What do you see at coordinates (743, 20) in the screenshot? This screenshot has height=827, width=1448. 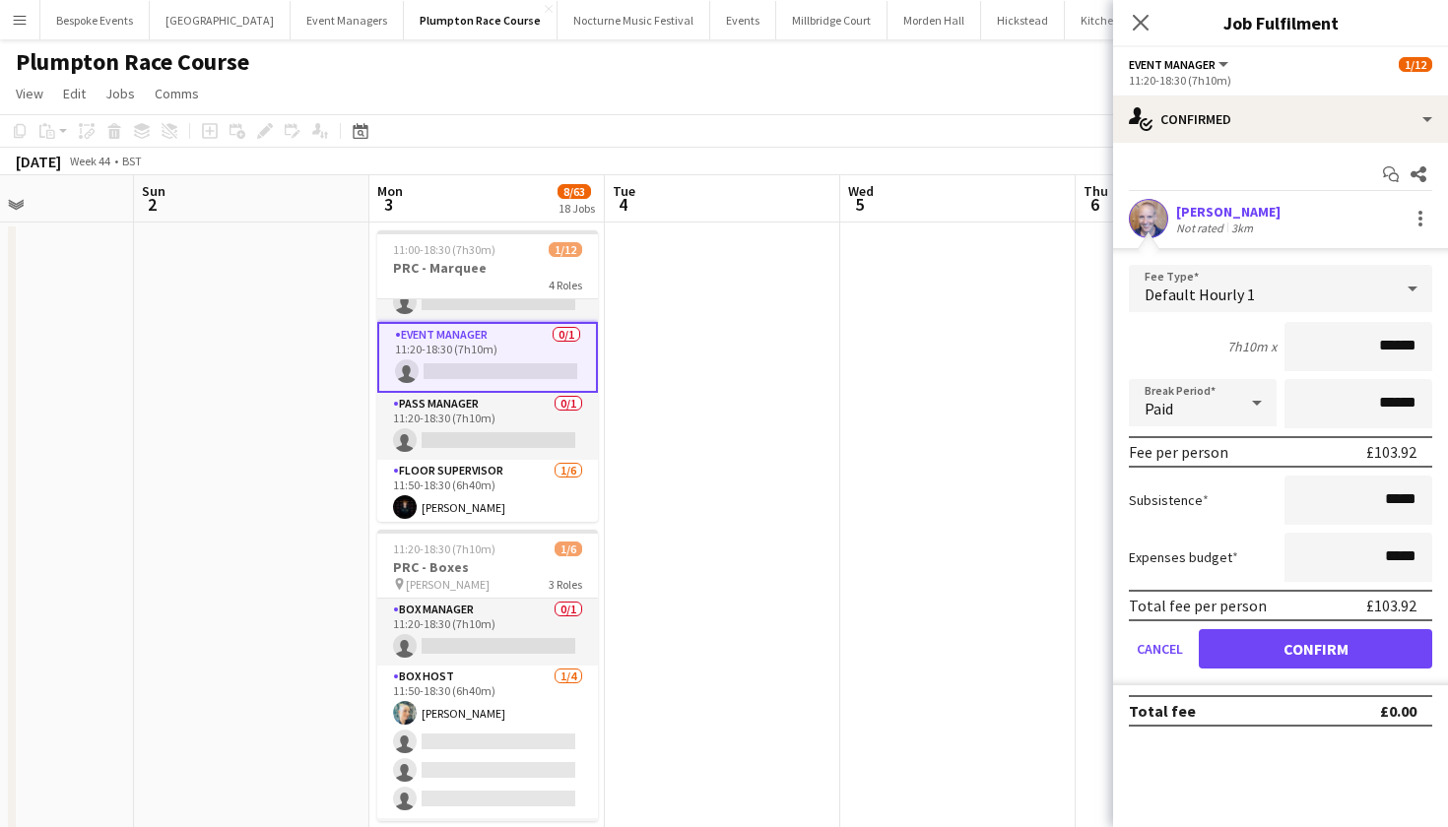 I see `button: Events` at bounding box center [743, 20].